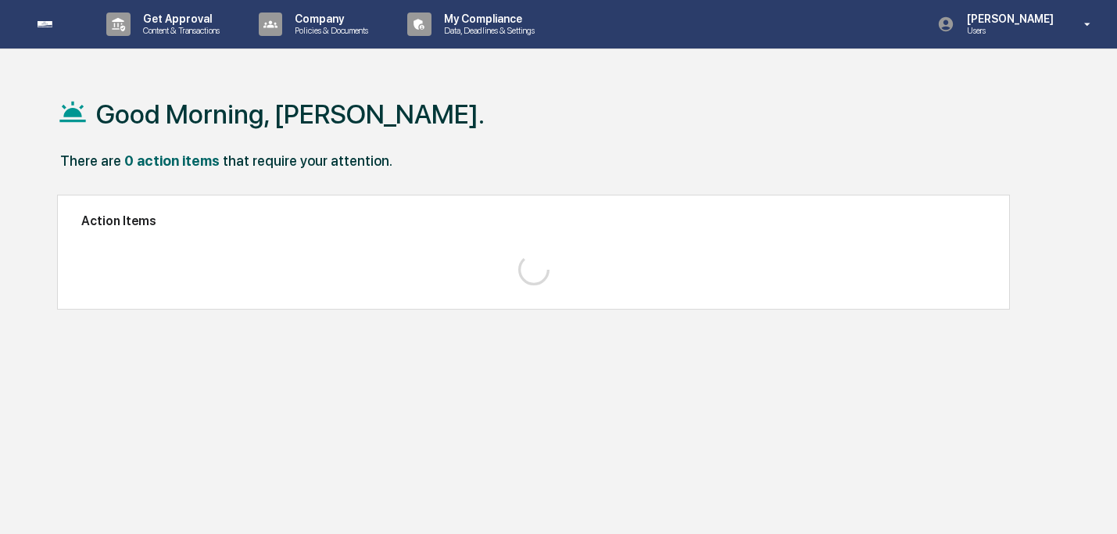  What do you see at coordinates (1007, 30) in the screenshot?
I see `p: Users` at bounding box center [1007, 30].